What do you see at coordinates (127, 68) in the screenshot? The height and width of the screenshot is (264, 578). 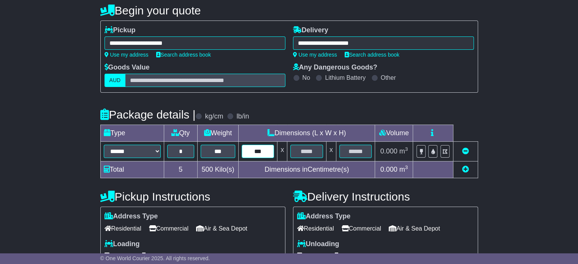 I see `label: Goods Value` at bounding box center [127, 68].